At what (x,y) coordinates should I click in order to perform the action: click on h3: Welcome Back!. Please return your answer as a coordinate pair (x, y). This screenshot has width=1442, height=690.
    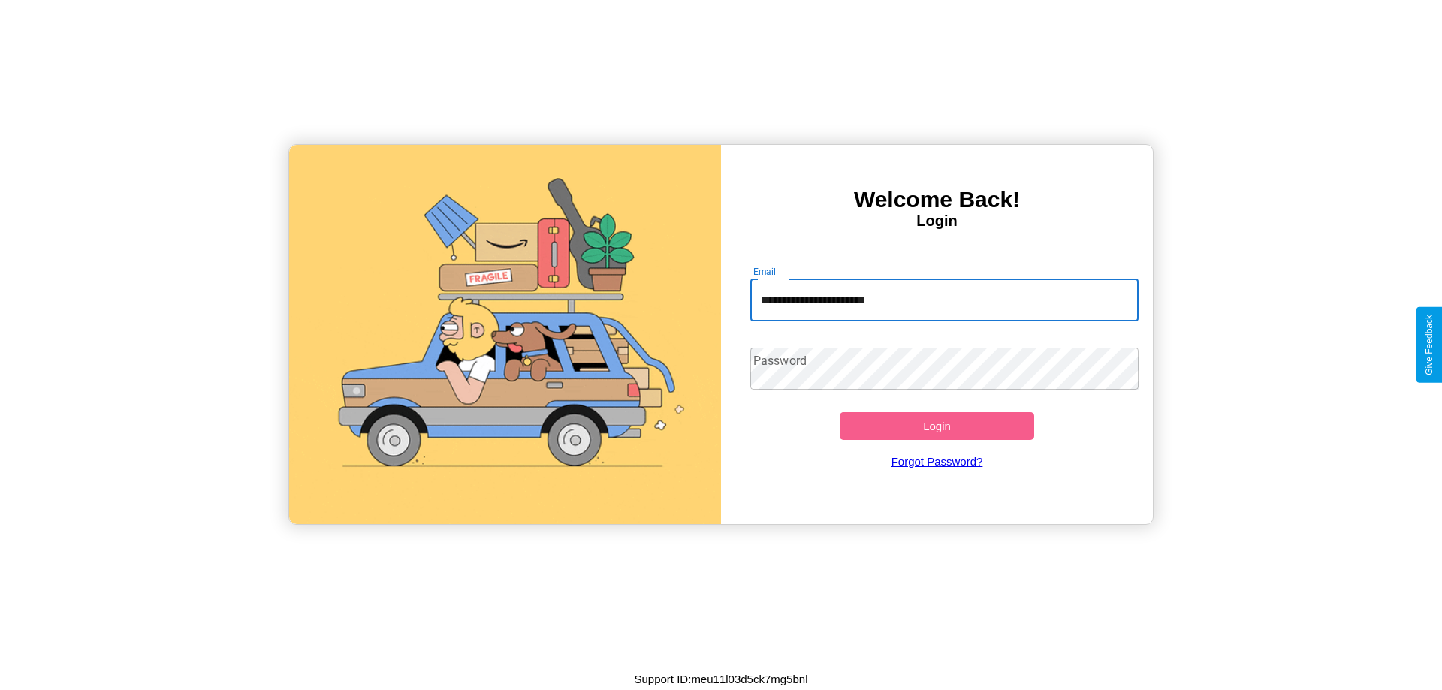
    Looking at the image, I should click on (936, 200).